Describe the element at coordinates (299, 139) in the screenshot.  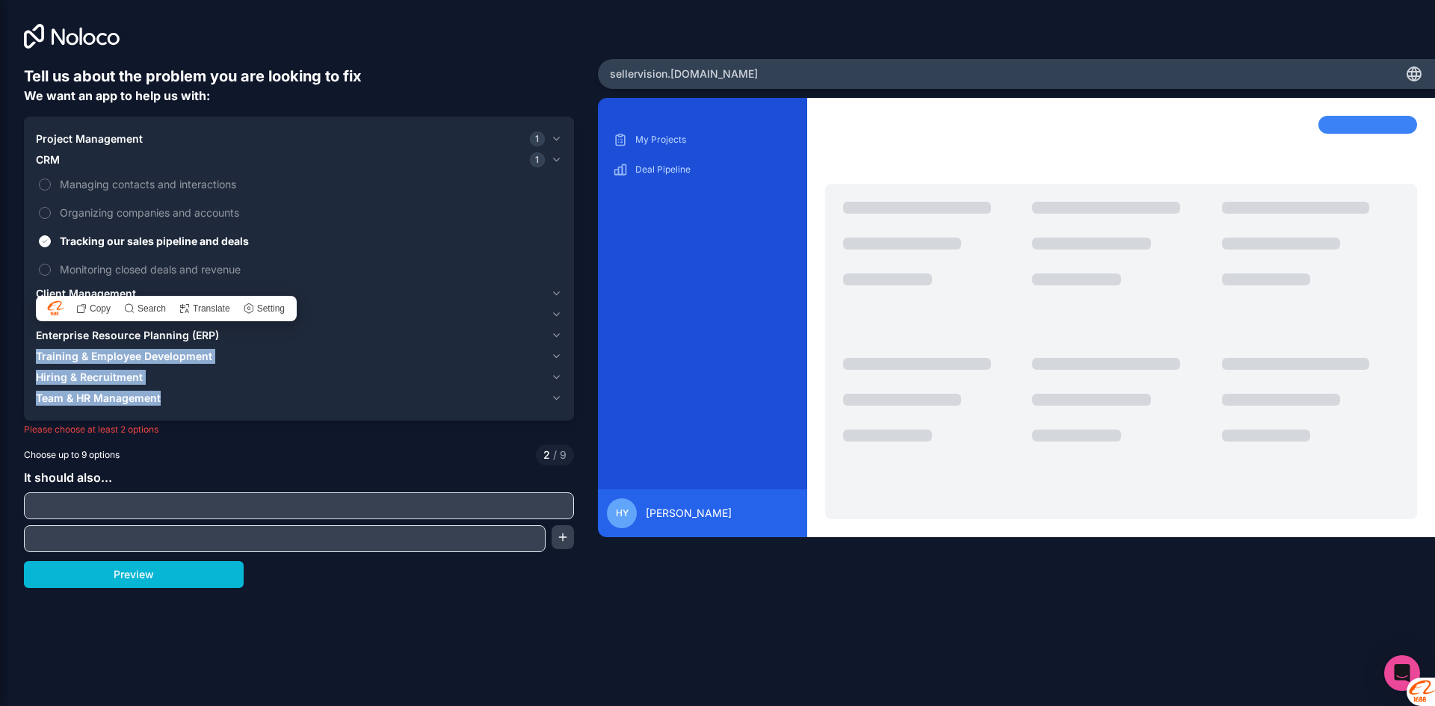
I see `button: Project Management1` at that location.